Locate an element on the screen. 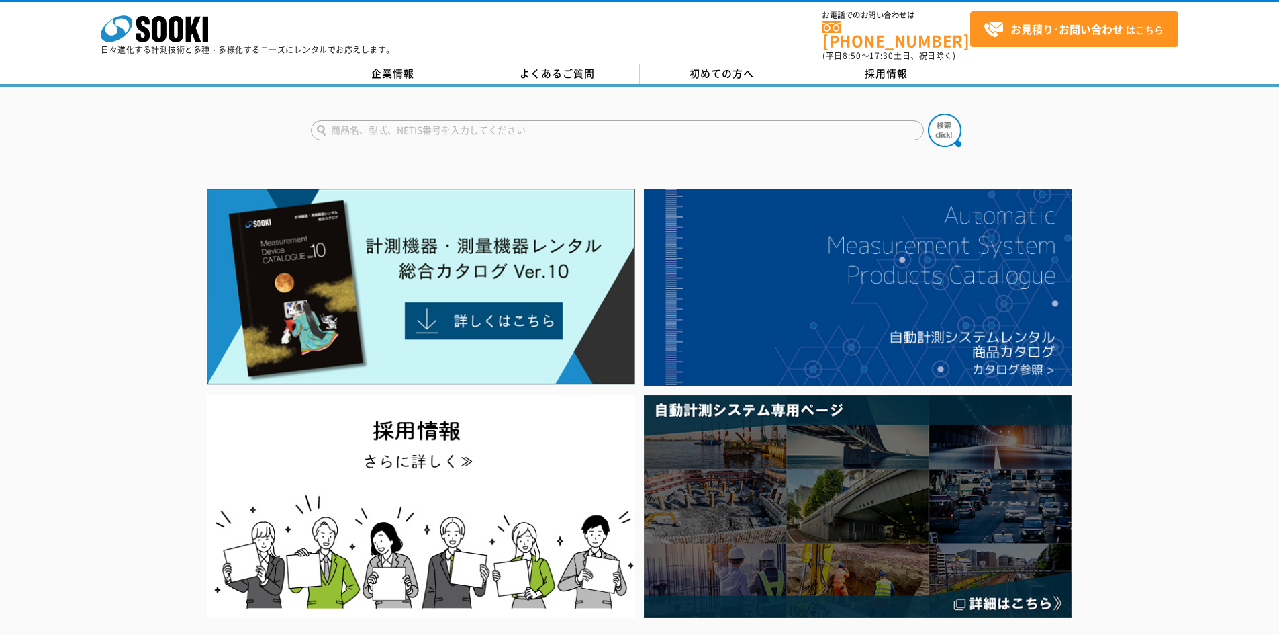 This screenshot has height=635, width=1279. img: Catalog Ver10 is located at coordinates (421, 287).